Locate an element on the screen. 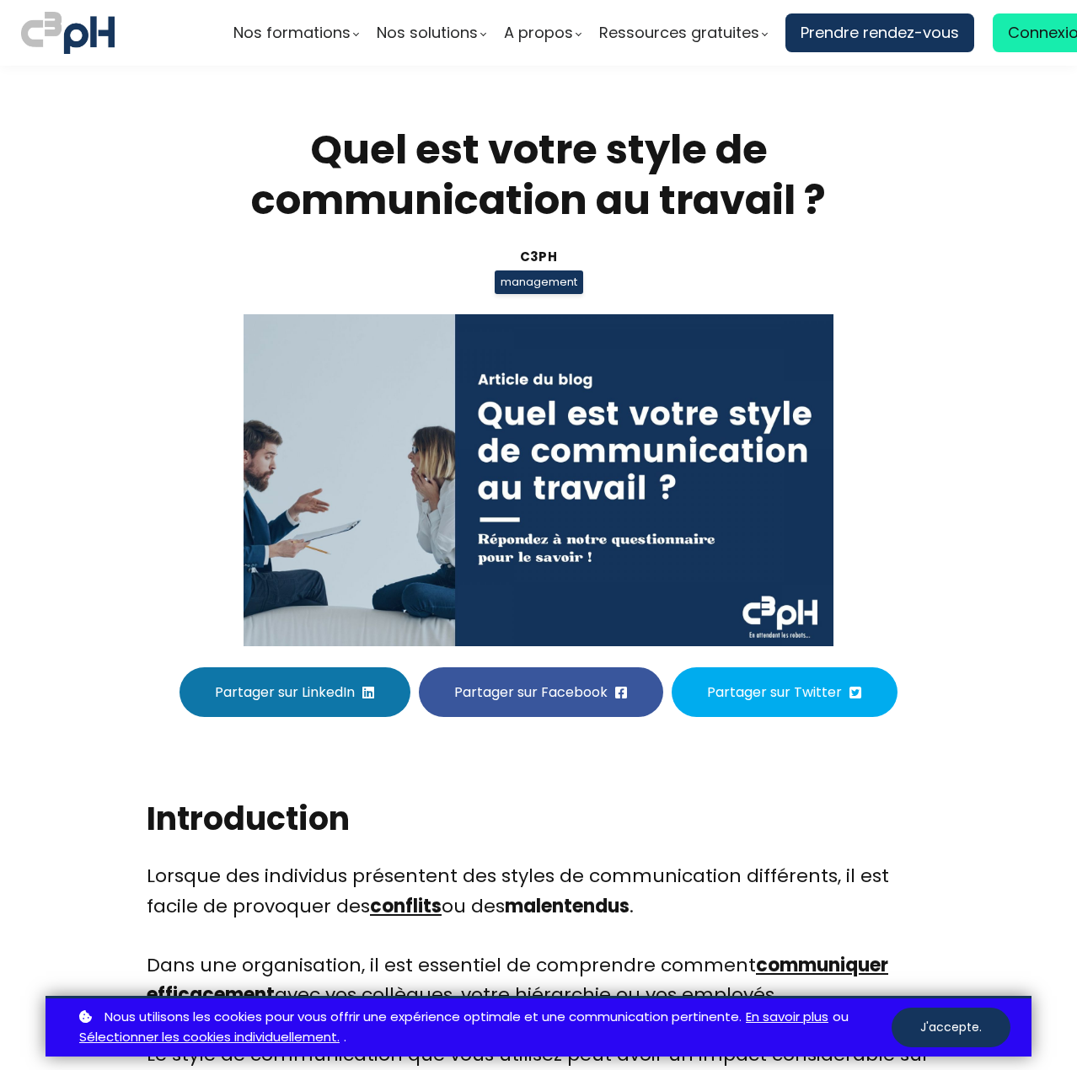 Image resolution: width=1077 pixels, height=1070 pixels. span: Nos solutions is located at coordinates (427, 33).